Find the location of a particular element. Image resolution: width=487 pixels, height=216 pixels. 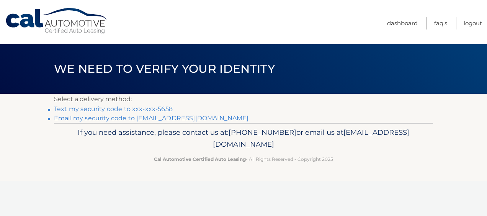

p: - All Rights Reserved - Copyright 2025 is located at coordinates (244, 159).